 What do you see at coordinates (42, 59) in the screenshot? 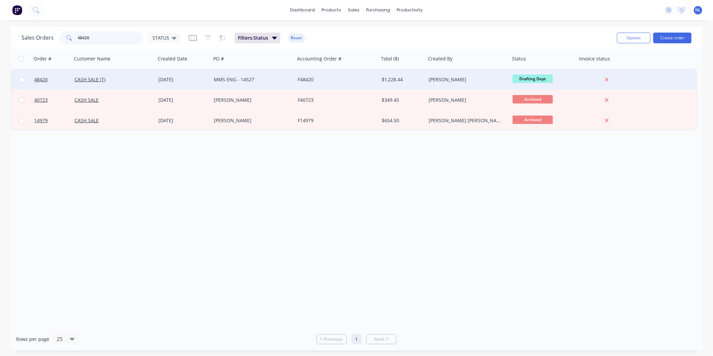
I see `div: Order #` at bounding box center [42, 59].